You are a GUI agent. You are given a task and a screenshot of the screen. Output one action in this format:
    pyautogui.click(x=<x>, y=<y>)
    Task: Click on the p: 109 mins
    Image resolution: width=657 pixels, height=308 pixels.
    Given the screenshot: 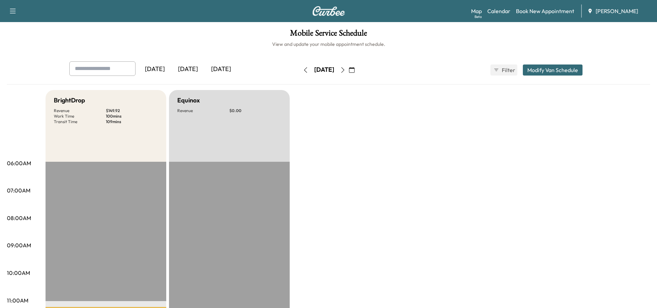 What is the action you would take?
    pyautogui.click(x=132, y=122)
    